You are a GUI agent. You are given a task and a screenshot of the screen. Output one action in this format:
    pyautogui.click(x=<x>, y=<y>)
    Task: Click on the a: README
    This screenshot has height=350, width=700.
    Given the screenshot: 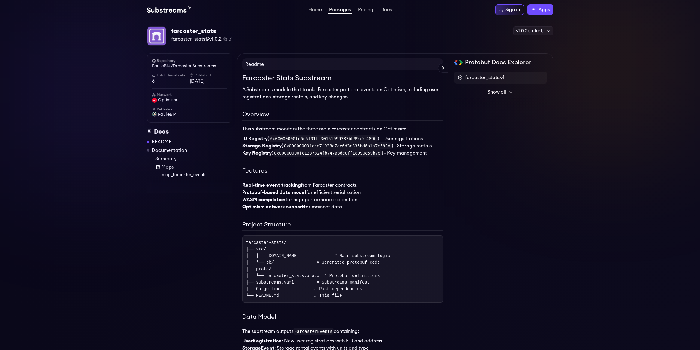 What is the action you would take?
    pyautogui.click(x=161, y=142)
    